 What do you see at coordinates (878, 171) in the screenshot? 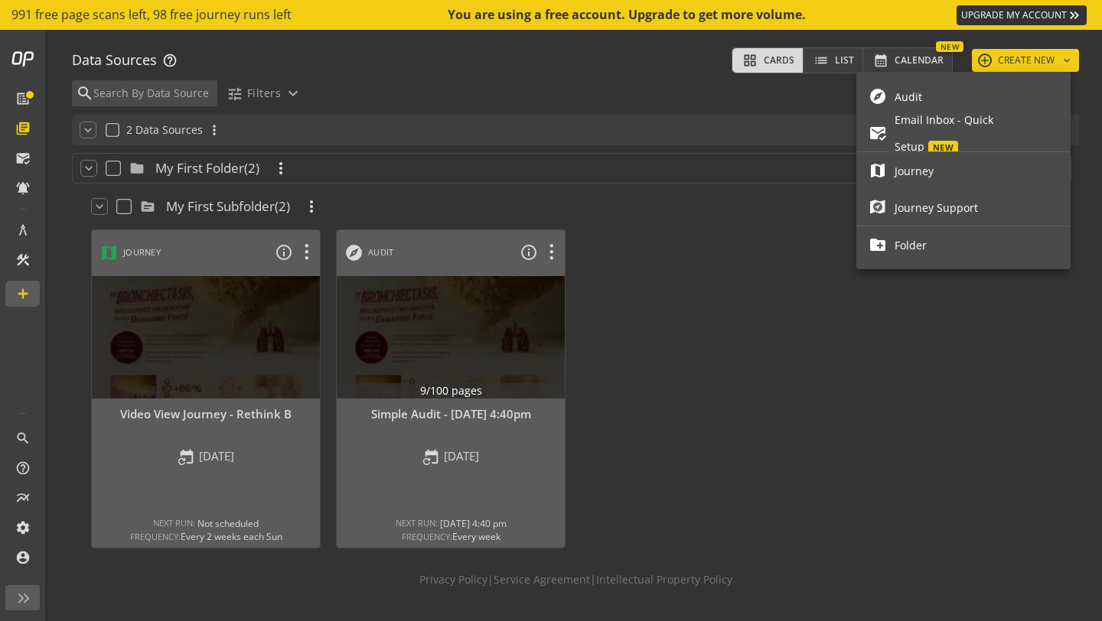
I see `mat-icon: map` at bounding box center [878, 171].